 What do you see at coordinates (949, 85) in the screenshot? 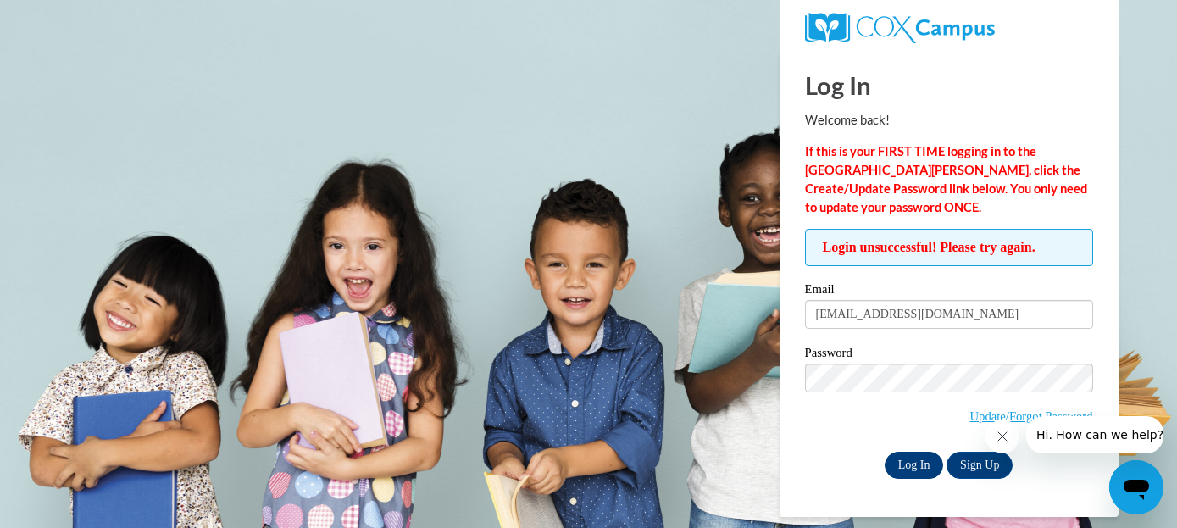
I see `h1: Log In` at bounding box center [949, 85].